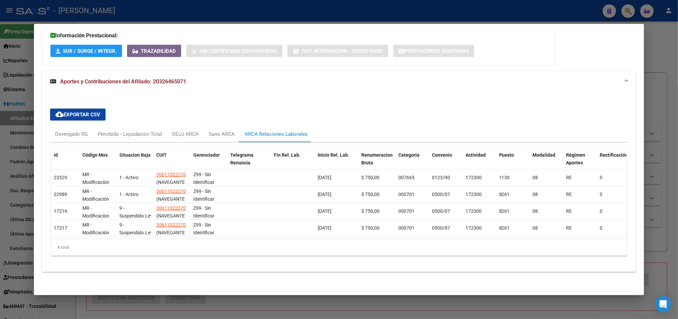 This screenshot has width=678, height=319. I want to click on button: Prestaciones Auditadas, so click(434, 51).